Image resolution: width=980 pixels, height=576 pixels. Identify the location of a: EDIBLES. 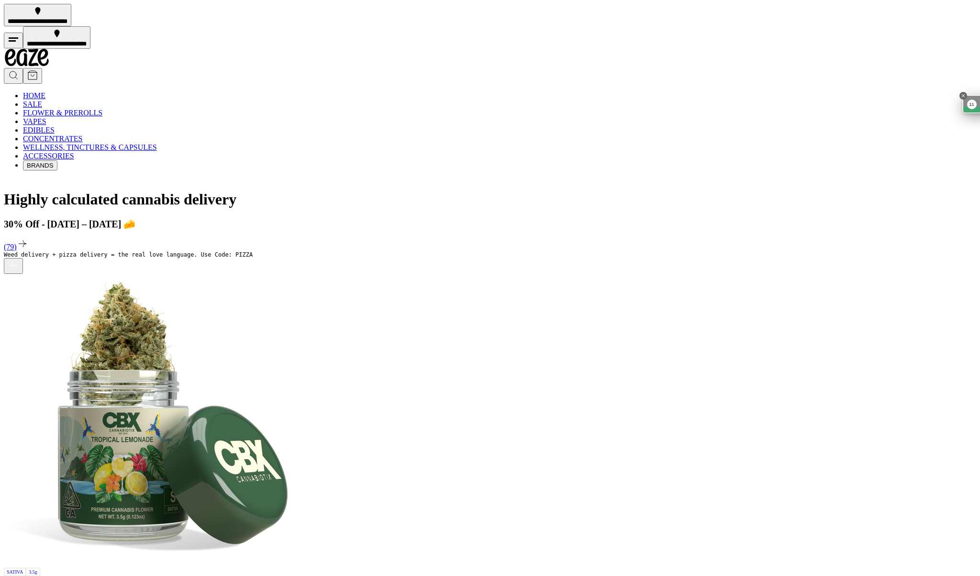
(39, 130).